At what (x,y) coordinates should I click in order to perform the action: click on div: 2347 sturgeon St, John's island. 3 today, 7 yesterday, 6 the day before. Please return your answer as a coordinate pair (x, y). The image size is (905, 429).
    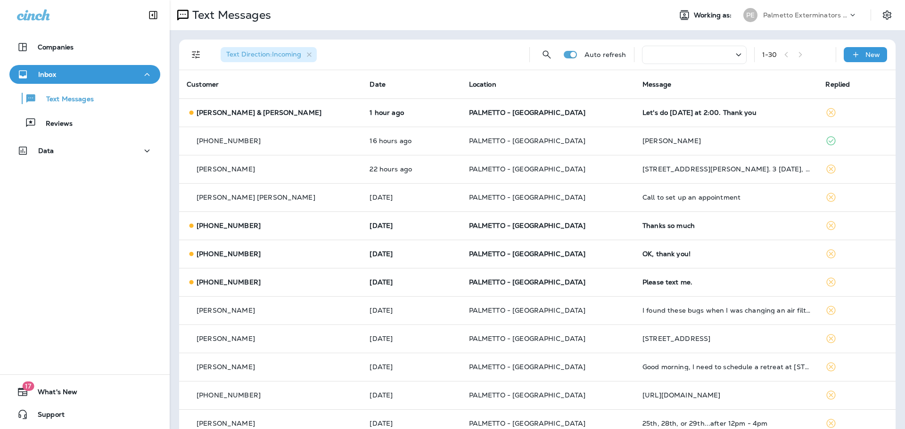
    Looking at the image, I should click on (726, 169).